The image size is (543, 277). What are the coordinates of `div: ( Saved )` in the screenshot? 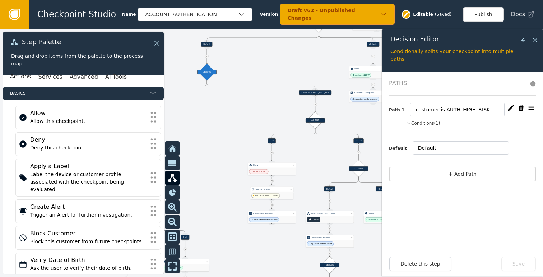 It's located at (443, 14).